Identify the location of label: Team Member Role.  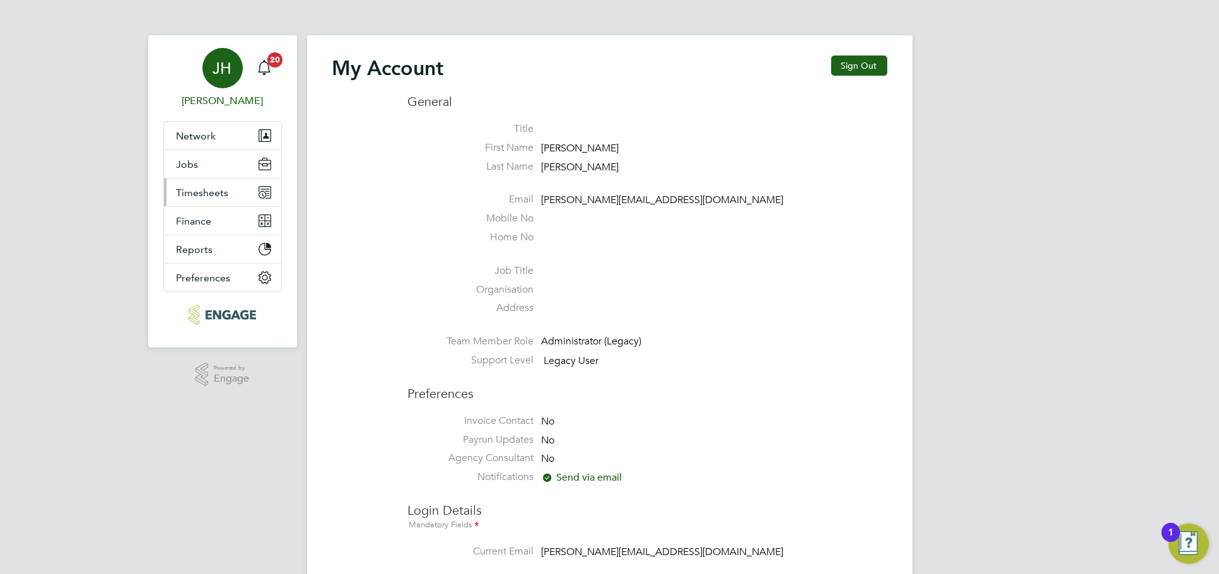
(471, 341).